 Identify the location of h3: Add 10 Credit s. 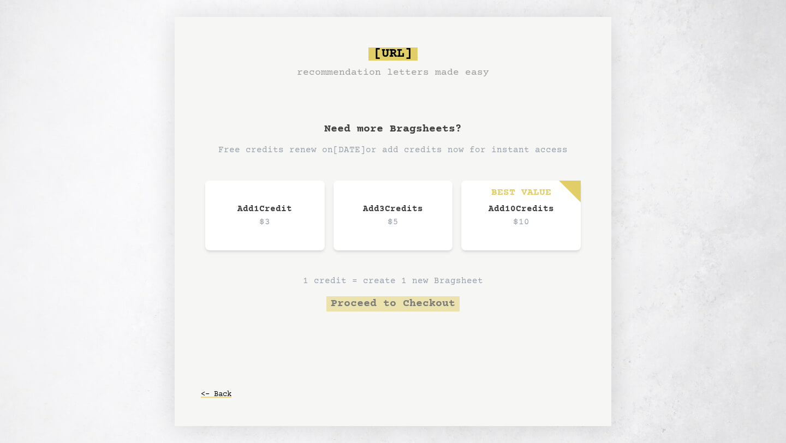
(521, 209).